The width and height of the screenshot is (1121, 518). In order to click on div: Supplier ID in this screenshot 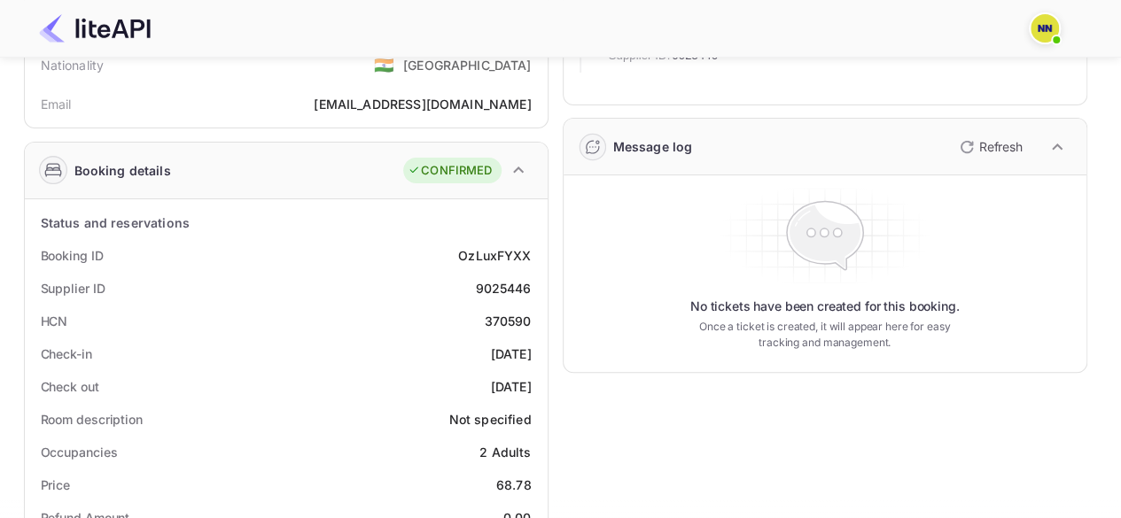, I will do `click(73, 288)`.